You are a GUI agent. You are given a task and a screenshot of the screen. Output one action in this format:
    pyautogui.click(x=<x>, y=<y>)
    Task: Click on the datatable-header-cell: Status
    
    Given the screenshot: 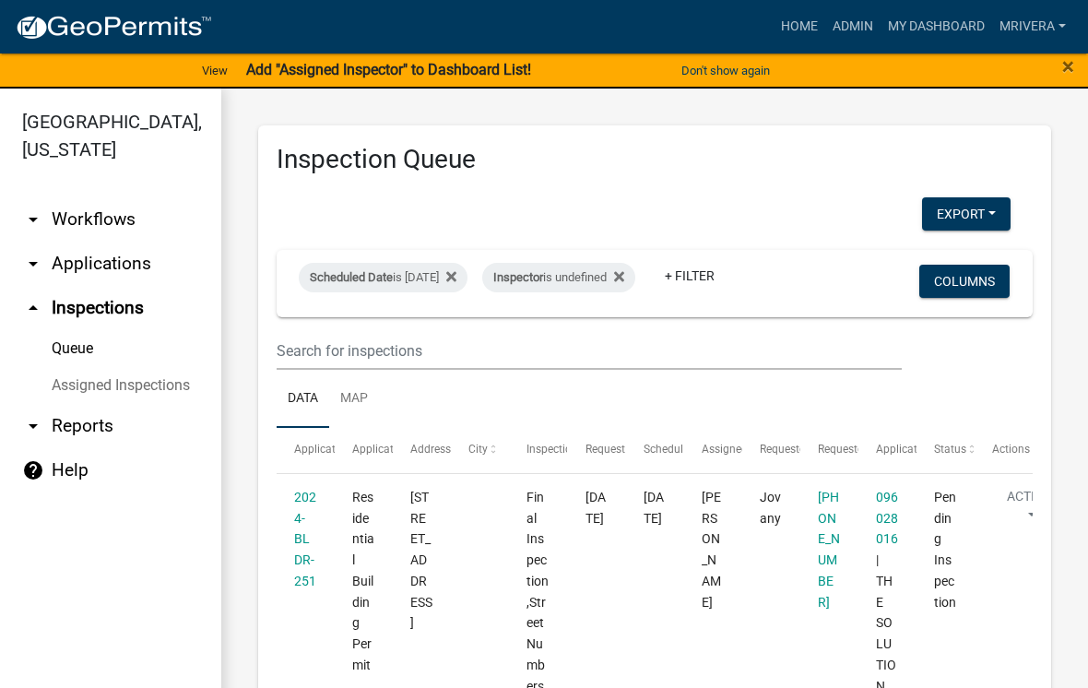 What is the action you would take?
    pyautogui.click(x=945, y=450)
    